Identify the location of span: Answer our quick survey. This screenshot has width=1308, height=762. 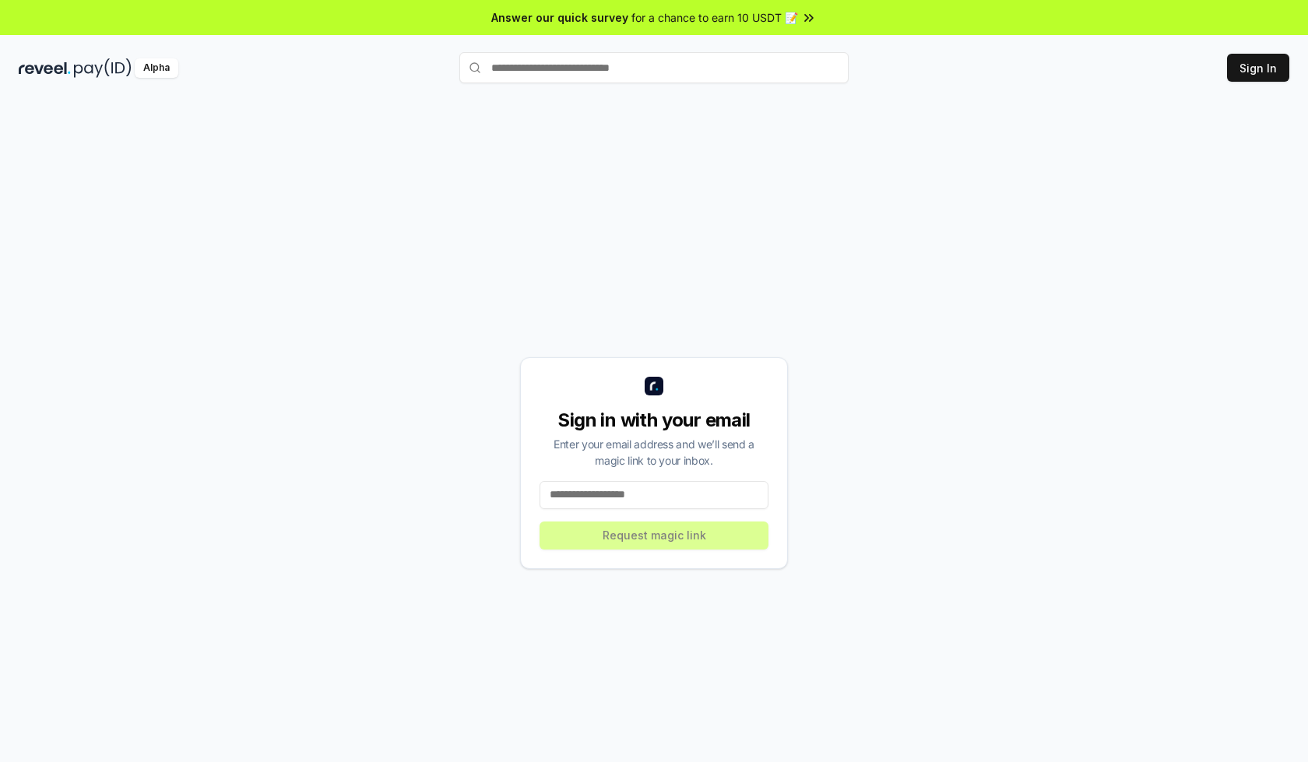
(560, 17).